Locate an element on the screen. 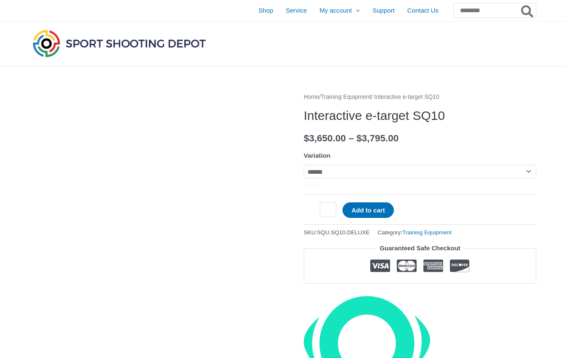 The image size is (567, 358). span: SKU: is located at coordinates (336, 232).